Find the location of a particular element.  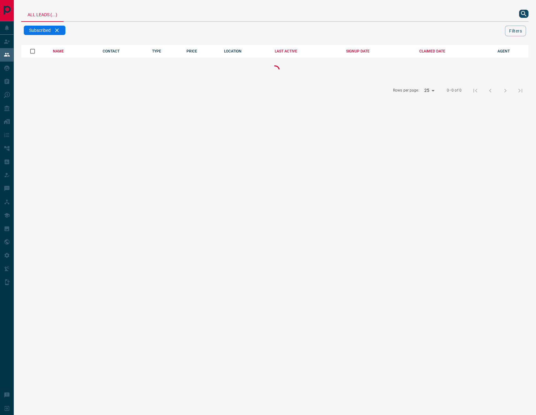

div: CLAIMED DATE is located at coordinates (453, 51).